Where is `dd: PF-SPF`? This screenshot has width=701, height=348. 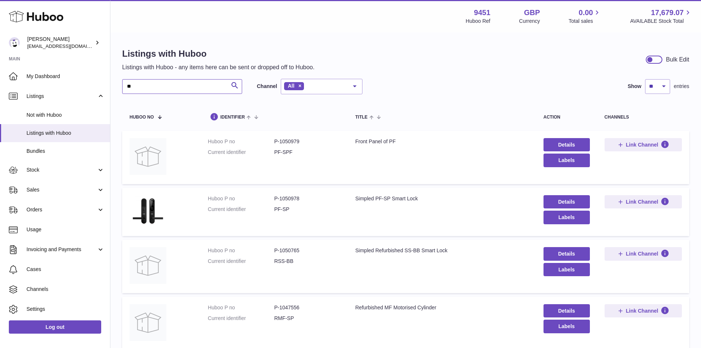
dd: PF-SPF is located at coordinates (307, 152).